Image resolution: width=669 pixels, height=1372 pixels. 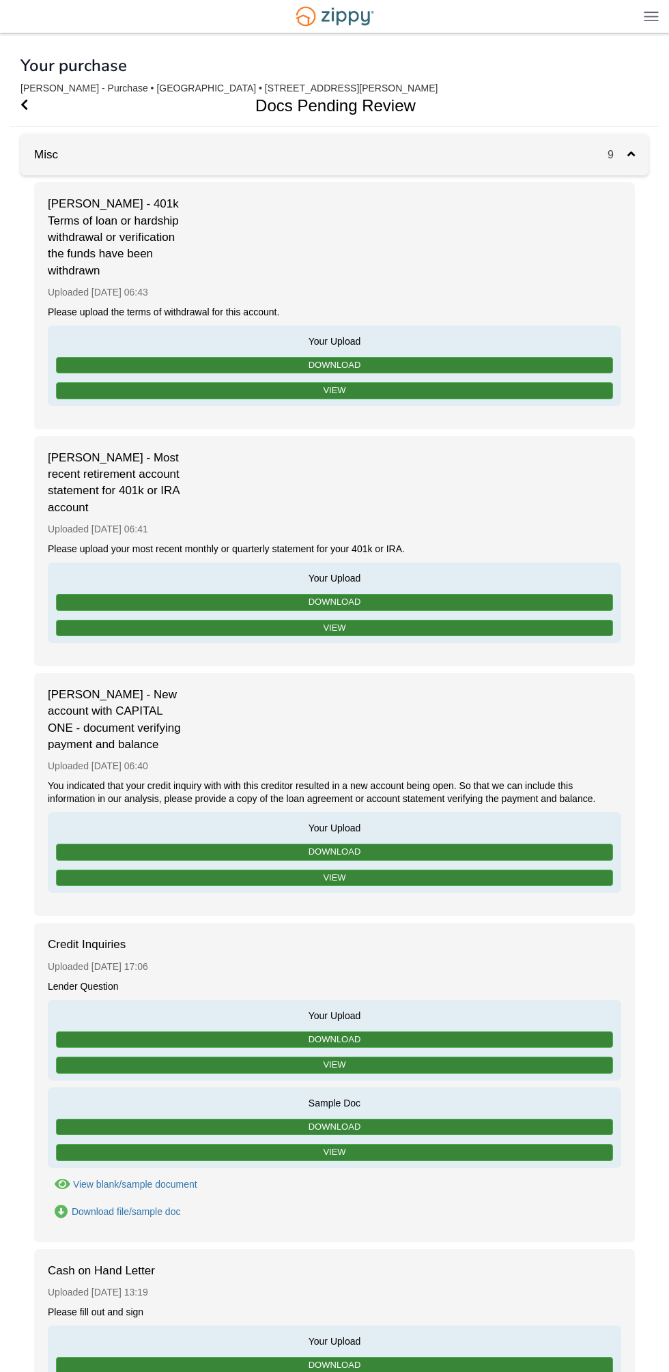 I want to click on div: Lender Question, so click(x=334, y=986).